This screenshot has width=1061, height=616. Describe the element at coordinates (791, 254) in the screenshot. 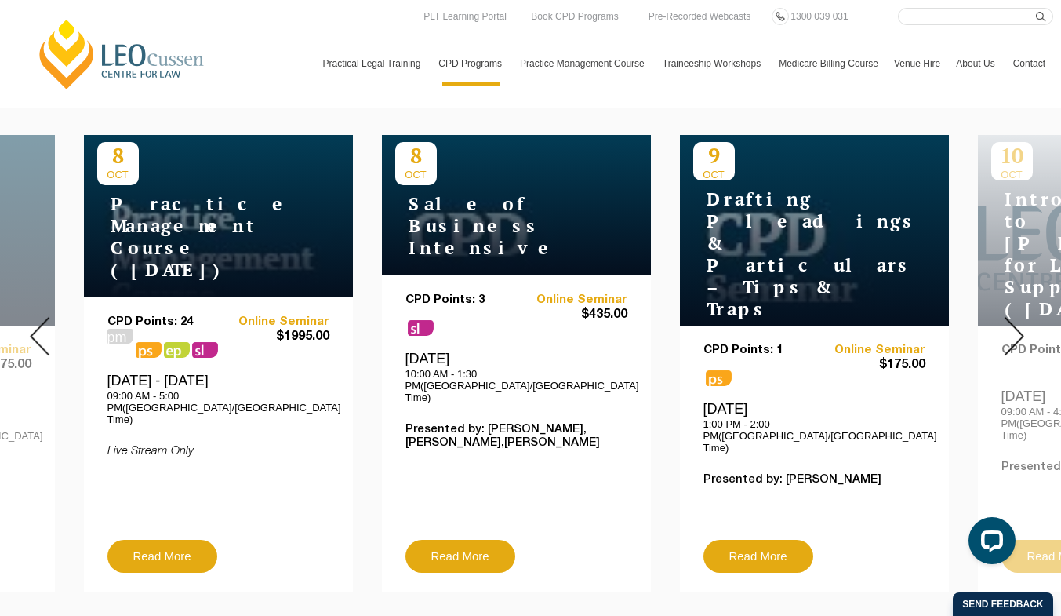

I see `h4: Drafting Pleadings & Particulars – Tips & Traps` at that location.